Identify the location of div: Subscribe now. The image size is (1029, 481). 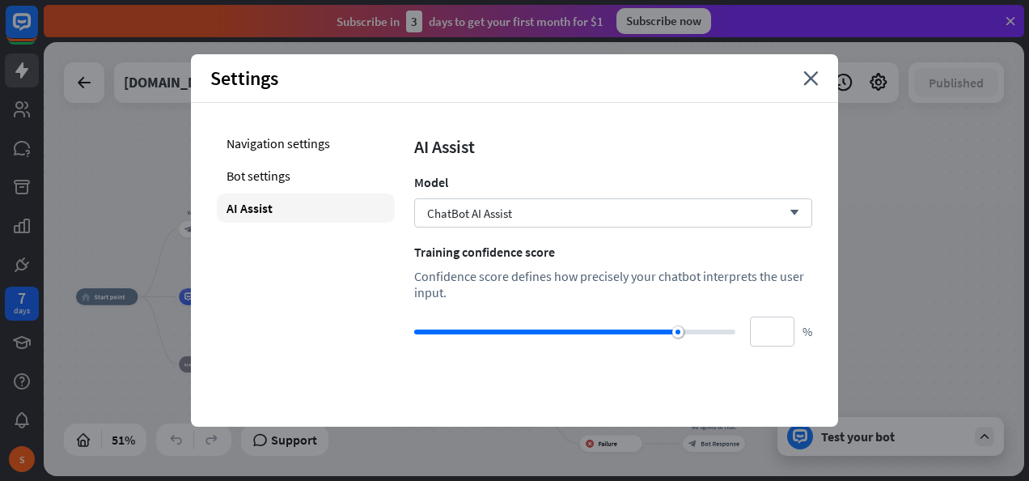
(663, 21).